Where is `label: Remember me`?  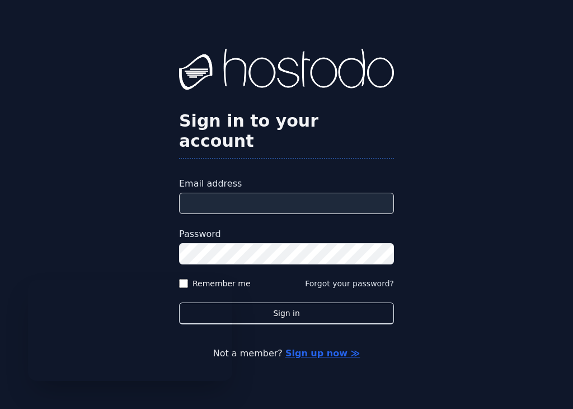 label: Remember me is located at coordinates (222, 283).